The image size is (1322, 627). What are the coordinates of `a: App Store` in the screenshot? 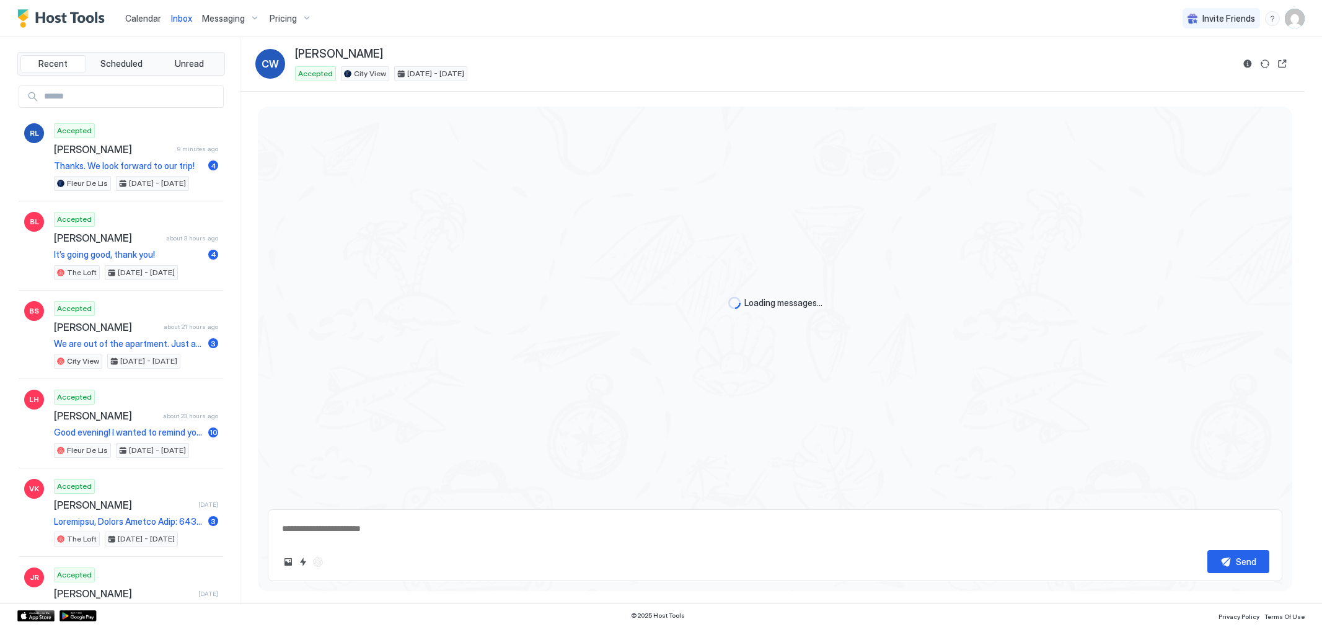 It's located at (36, 616).